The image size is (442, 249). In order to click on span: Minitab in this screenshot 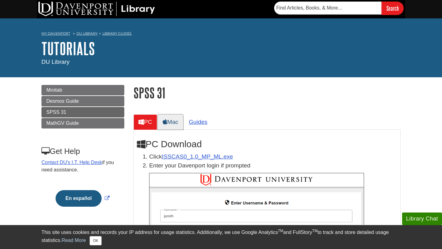, I will do `click(54, 90)`.